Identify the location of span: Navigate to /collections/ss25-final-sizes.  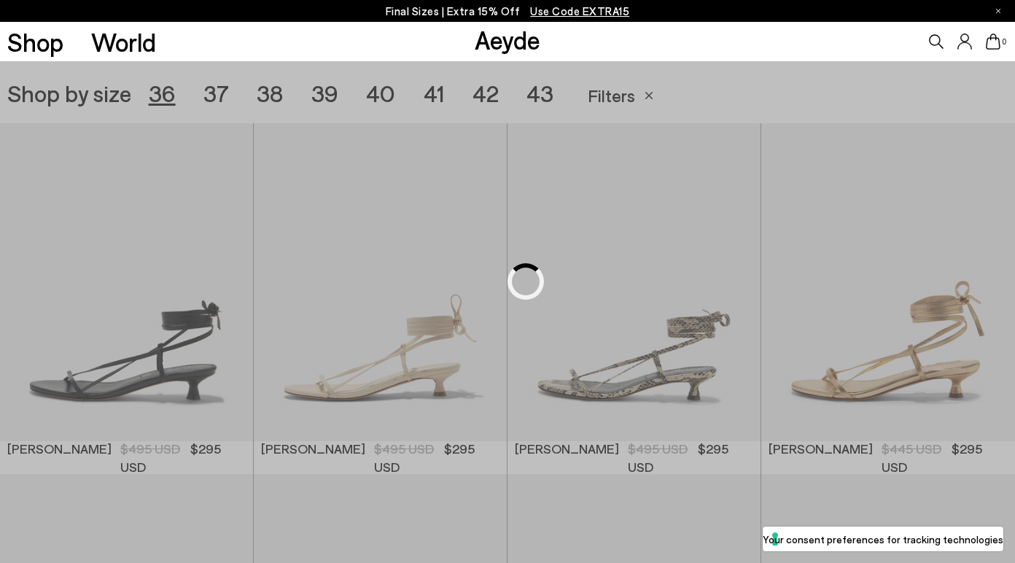
(580, 11).